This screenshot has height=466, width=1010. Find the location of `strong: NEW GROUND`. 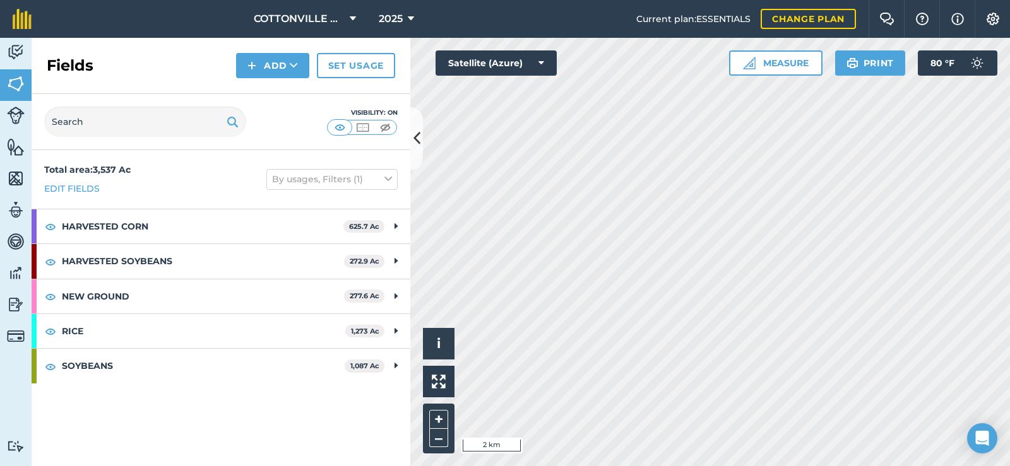

strong: NEW GROUND is located at coordinates (203, 297).